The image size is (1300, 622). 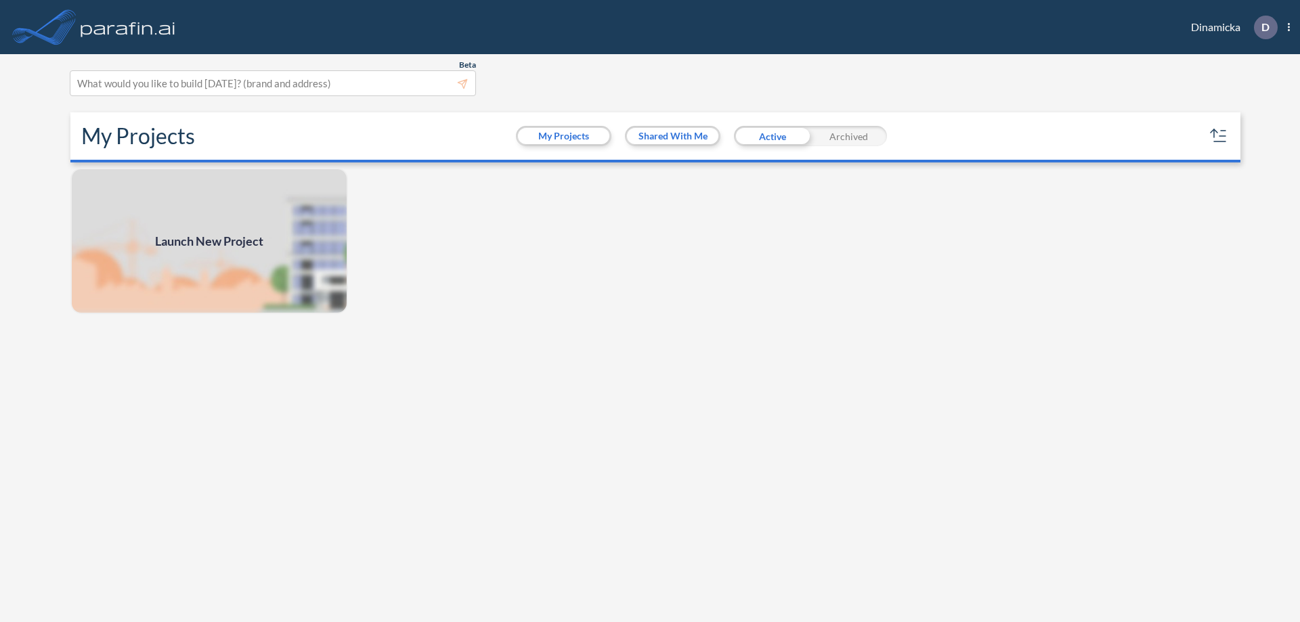 What do you see at coordinates (209, 241) in the screenshot?
I see `a: Launch New Project` at bounding box center [209, 241].